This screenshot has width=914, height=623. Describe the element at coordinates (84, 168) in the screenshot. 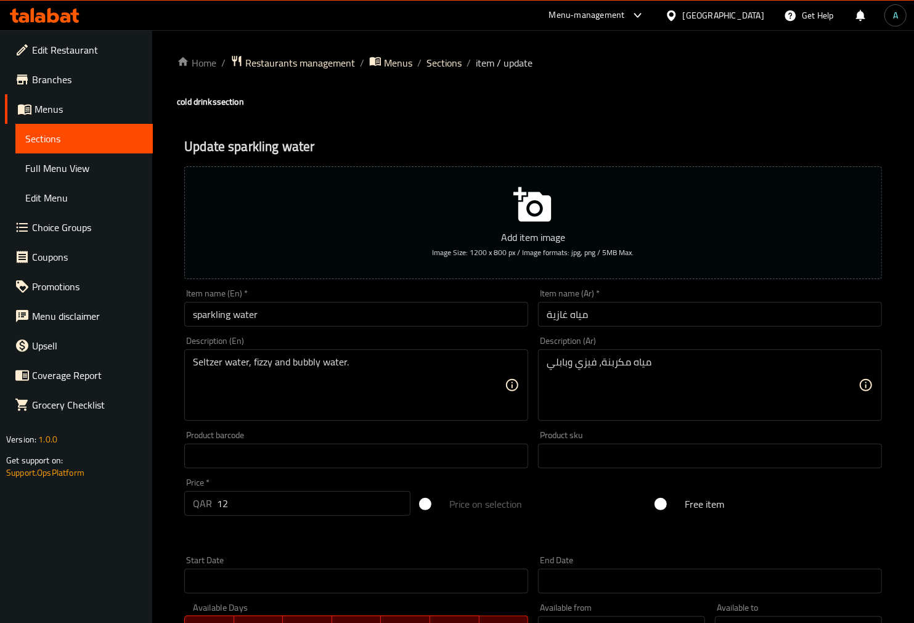

I see `a: Full Menu View` at that location.